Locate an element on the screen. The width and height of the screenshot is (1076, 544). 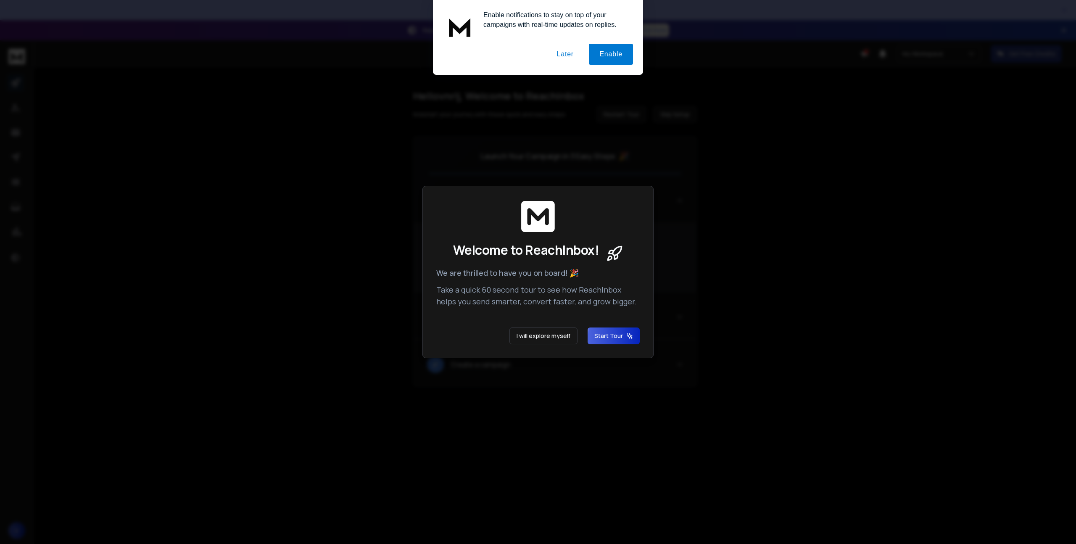
button: Start Tour is located at coordinates (613, 336).